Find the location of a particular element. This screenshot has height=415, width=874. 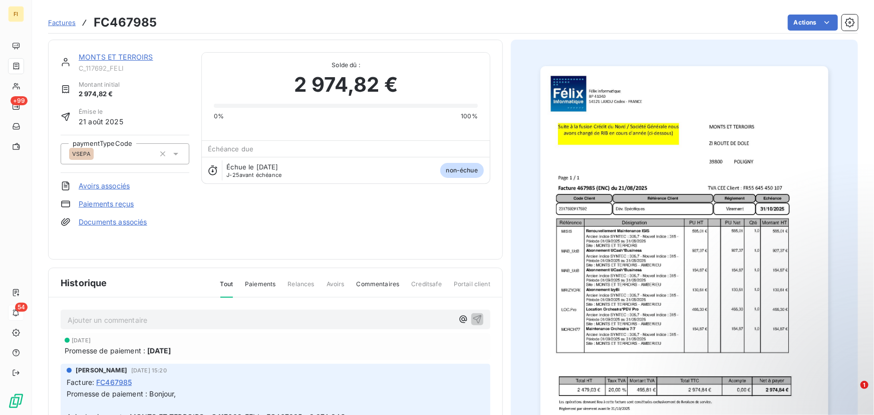

span: 100% is located at coordinates (469, 116).